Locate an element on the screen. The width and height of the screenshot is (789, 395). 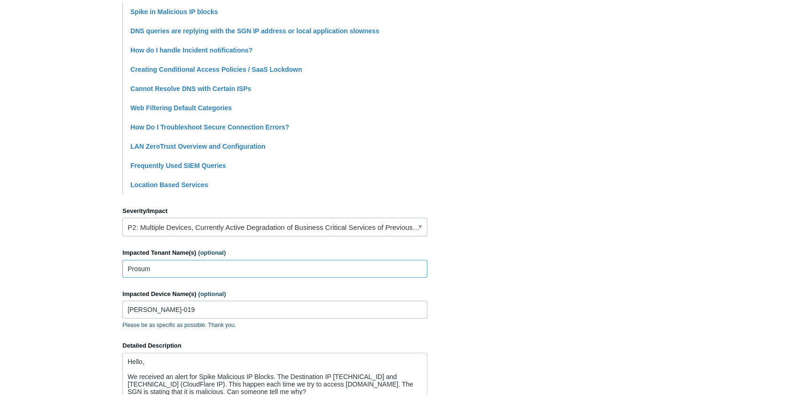
a: Location Based Services is located at coordinates (169, 185).